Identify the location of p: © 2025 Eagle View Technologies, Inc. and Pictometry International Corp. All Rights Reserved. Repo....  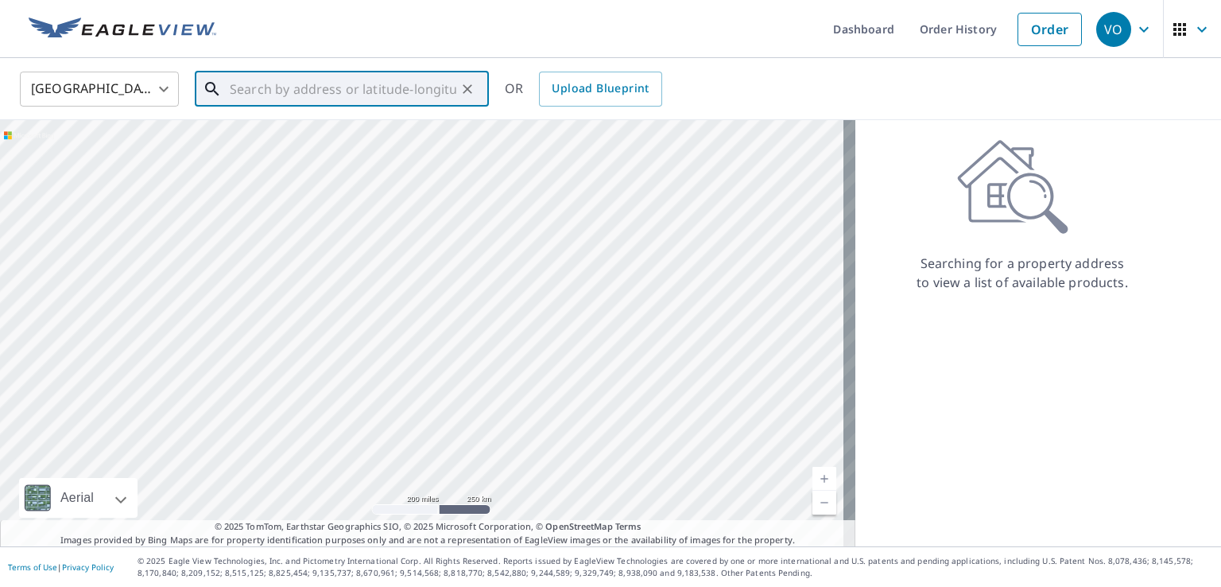
(675, 567).